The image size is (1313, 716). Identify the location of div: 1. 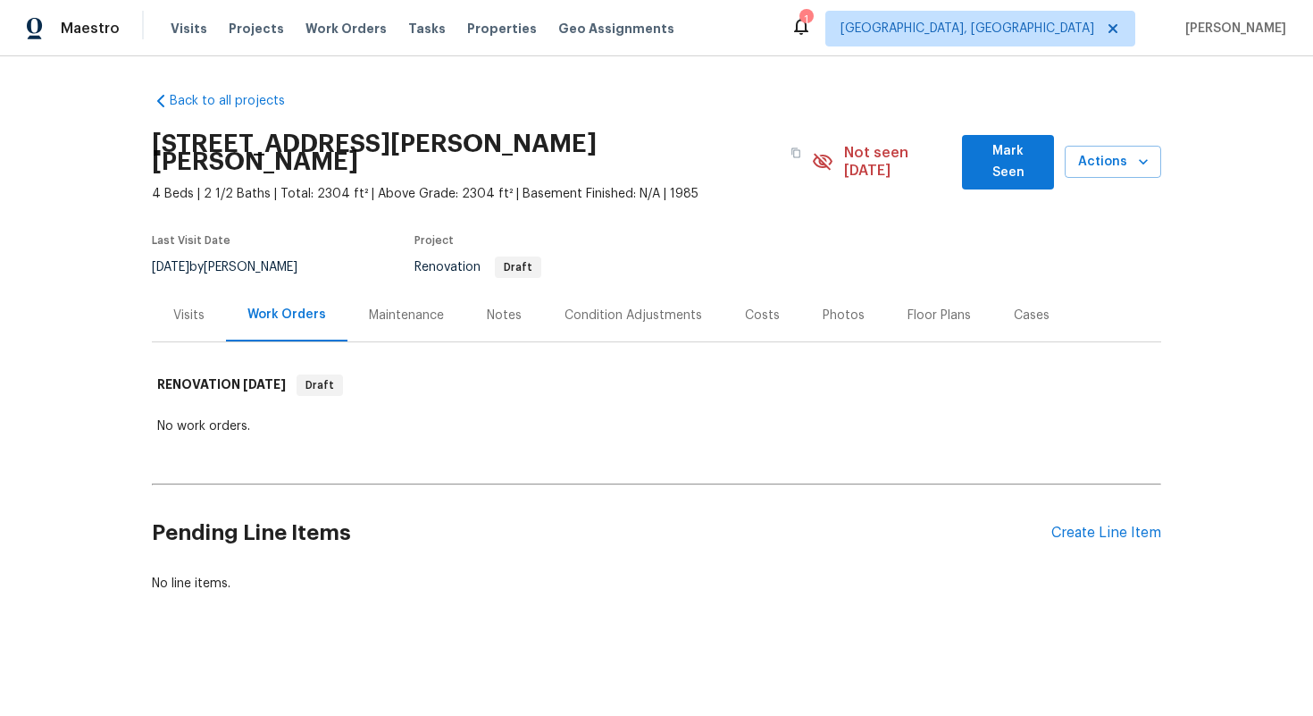
(806, 20).